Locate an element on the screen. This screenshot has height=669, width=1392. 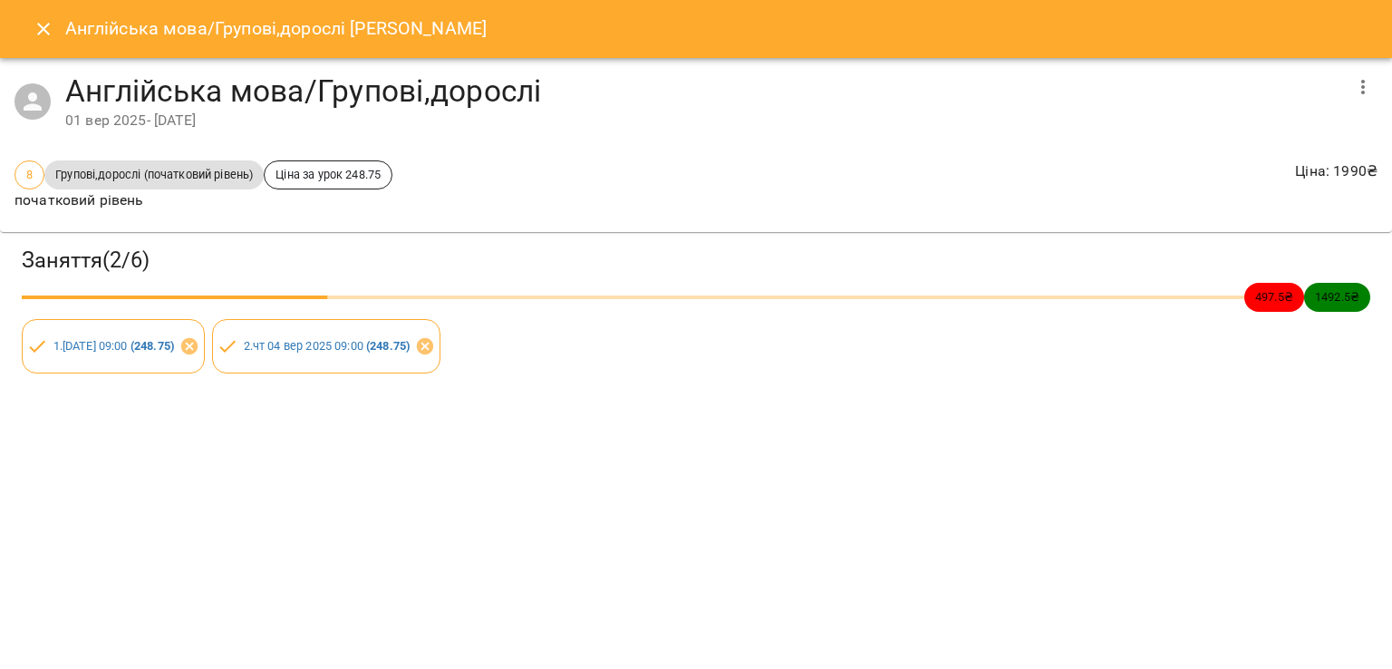
span: Групові,дорослі (початковий рівень) is located at coordinates (154, 174).